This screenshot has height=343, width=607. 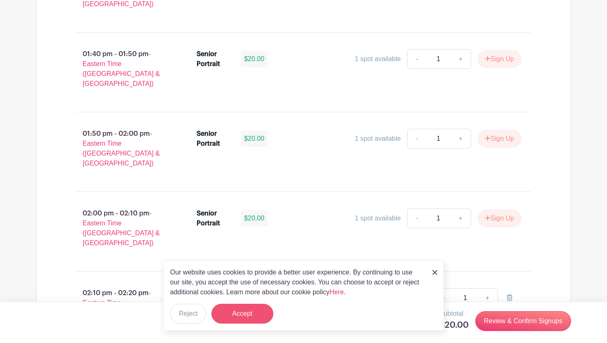 What do you see at coordinates (123, 149) in the screenshot?
I see `p: 01:50 pm - 02:00 pm` at bounding box center [123, 149].